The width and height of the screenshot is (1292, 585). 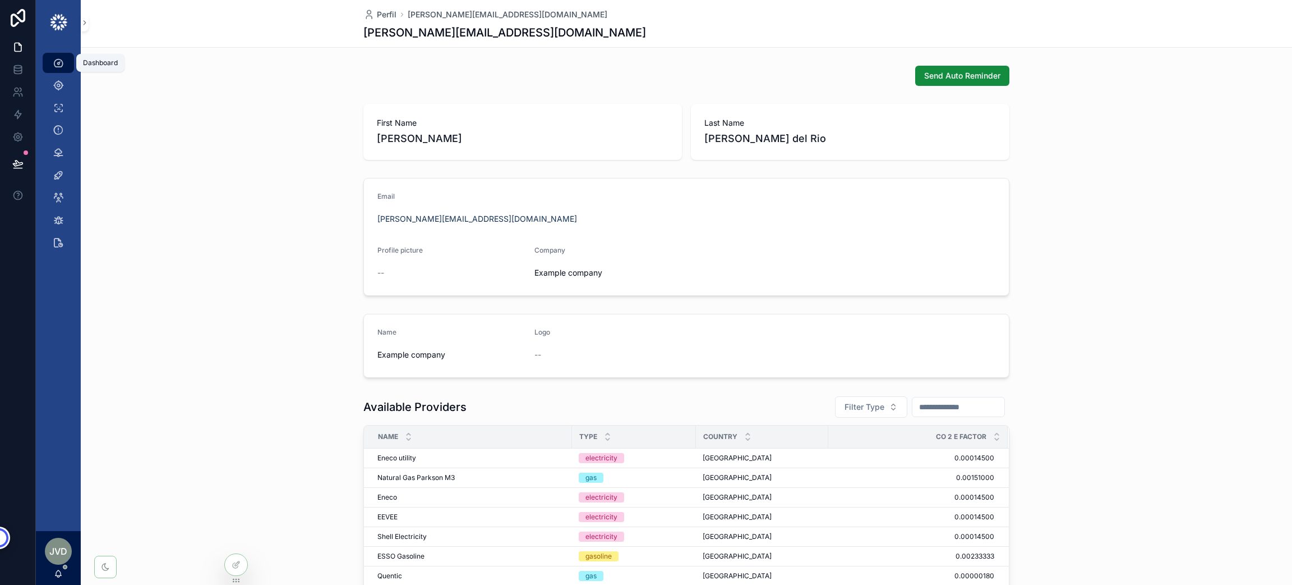 What do you see at coordinates (388, 517) in the screenshot?
I see `span: EEVEE` at bounding box center [388, 517].